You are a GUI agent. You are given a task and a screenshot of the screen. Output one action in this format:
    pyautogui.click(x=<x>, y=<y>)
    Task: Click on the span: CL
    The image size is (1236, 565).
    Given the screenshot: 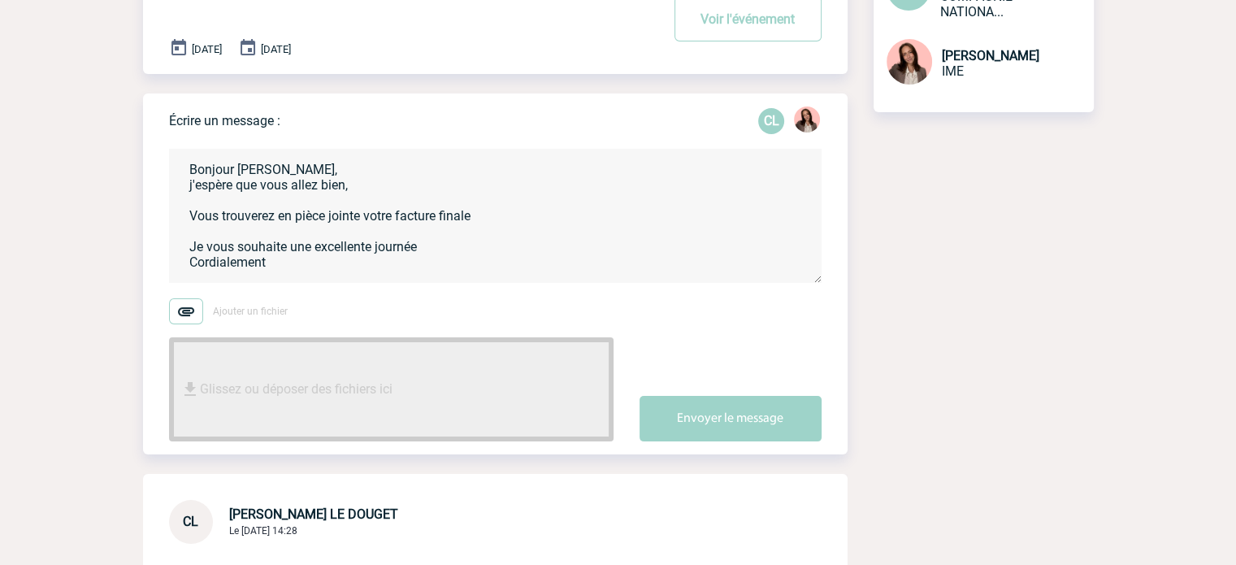 What is the action you would take?
    pyautogui.click(x=190, y=521)
    